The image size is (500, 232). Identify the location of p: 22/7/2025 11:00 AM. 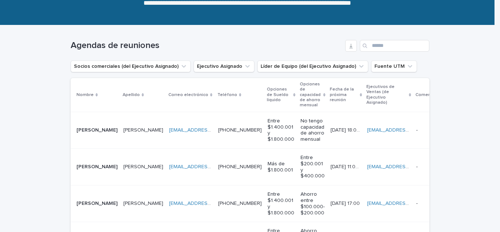
(347, 166).